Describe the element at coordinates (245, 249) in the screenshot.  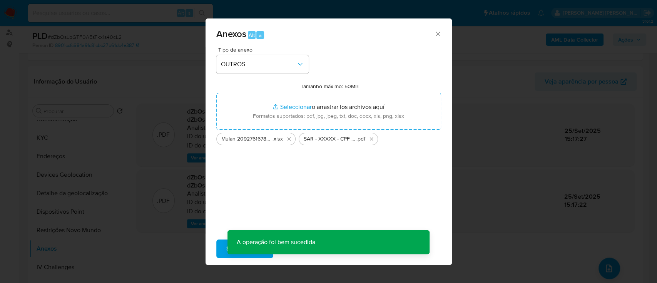
I see `span: Subir arquivo` at that location.